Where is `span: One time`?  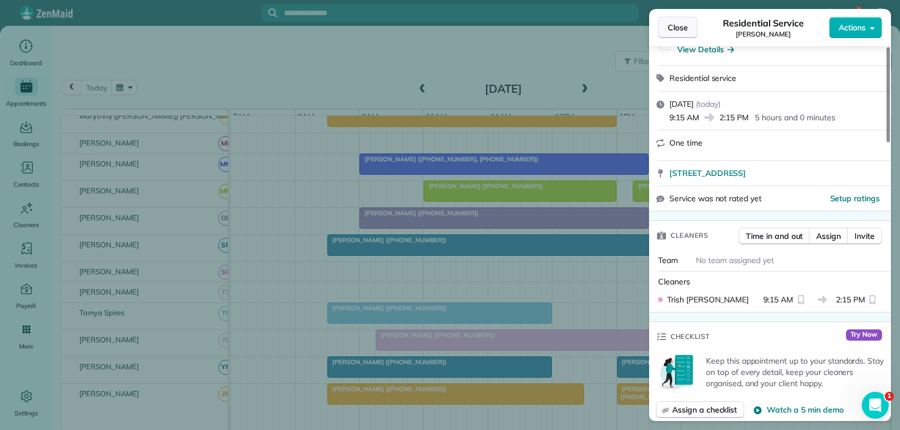 span: One time is located at coordinates (686, 143).